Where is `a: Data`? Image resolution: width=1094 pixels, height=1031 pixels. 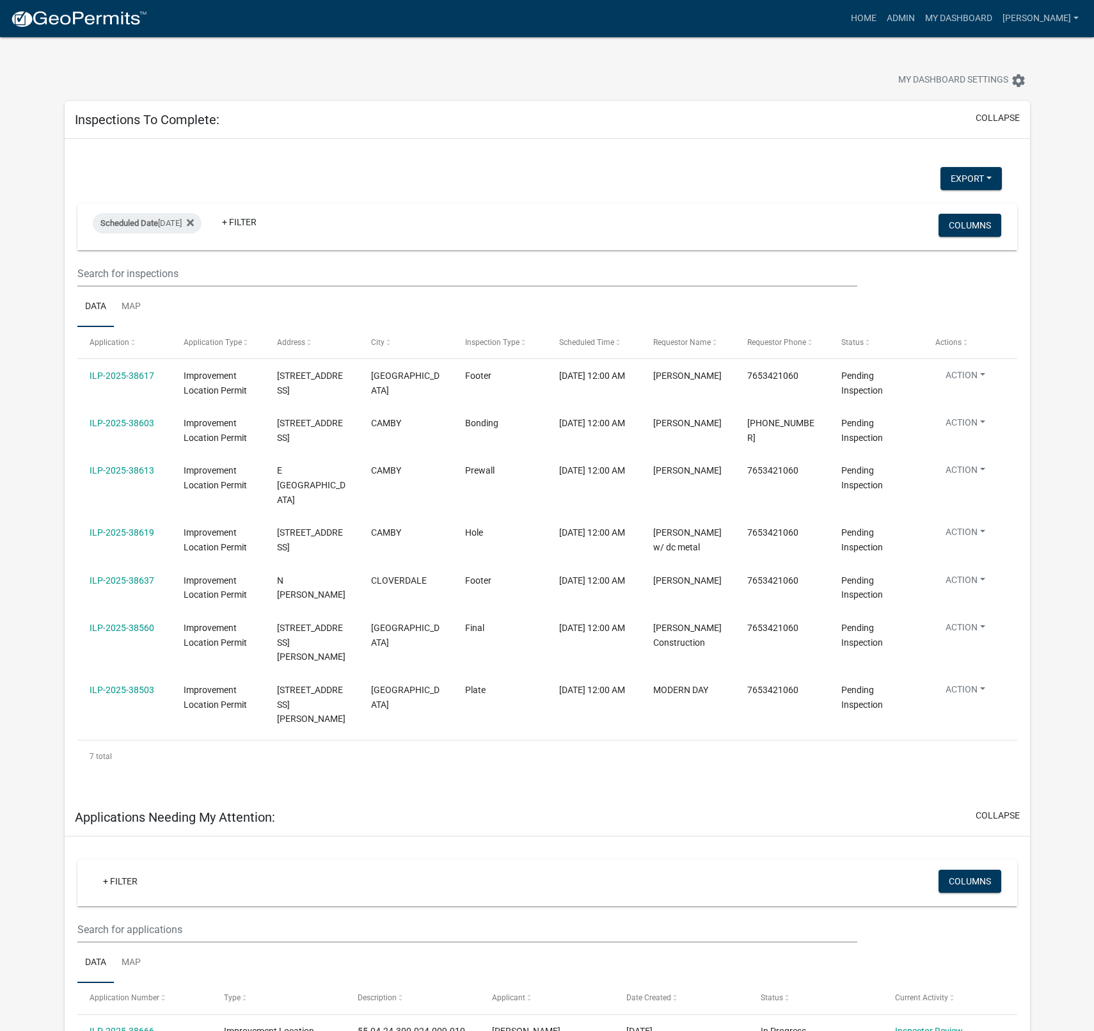 a: Data is located at coordinates (95, 963).